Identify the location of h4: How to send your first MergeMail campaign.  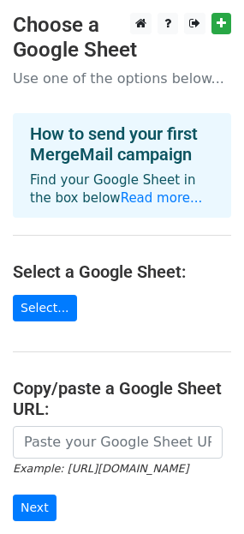
(122, 144).